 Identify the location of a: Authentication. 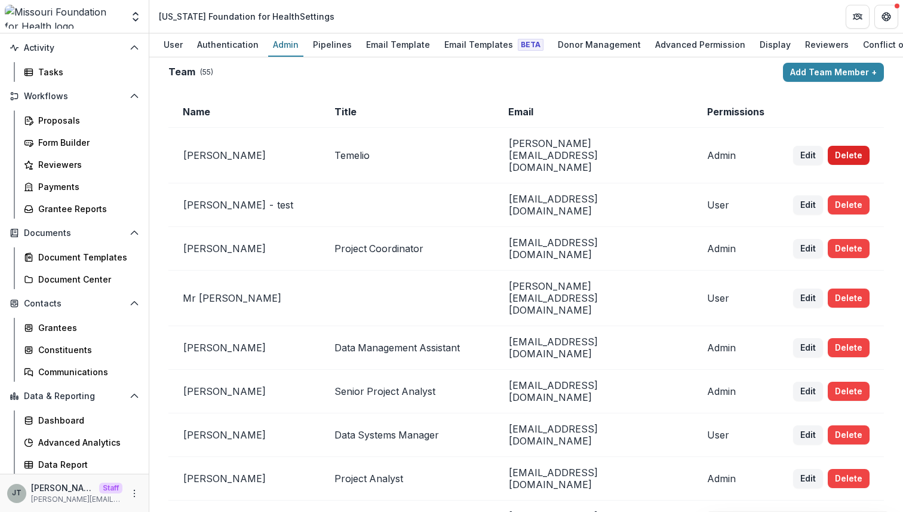
(227, 45).